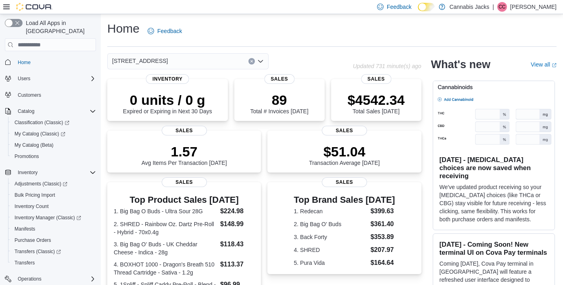  What do you see at coordinates (237, 211) in the screenshot?
I see `dd: $224.98` at bounding box center [237, 211].